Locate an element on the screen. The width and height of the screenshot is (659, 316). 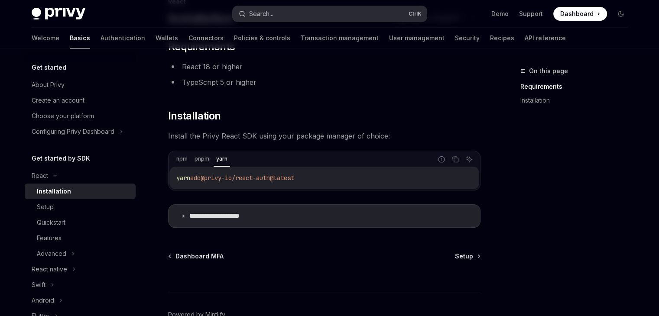
span: add is located at coordinates (195, 178).